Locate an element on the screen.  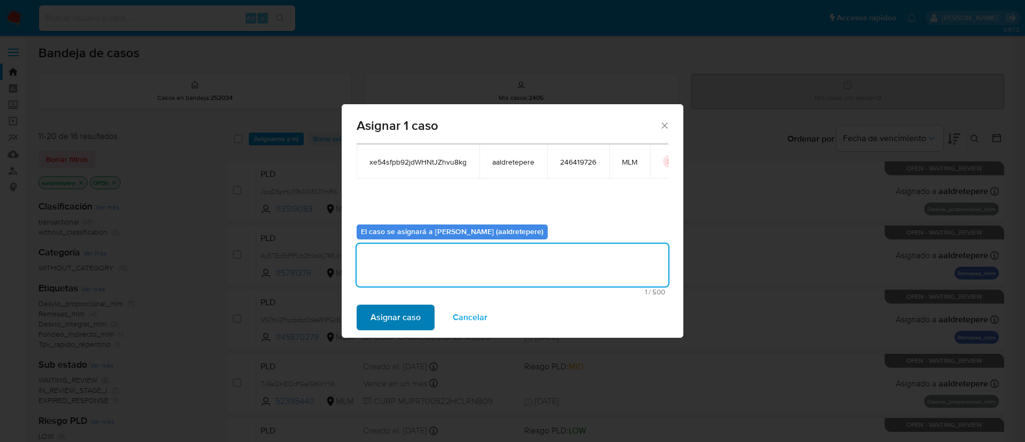
span: Asignar 1 caso is located at coordinates (508, 125).